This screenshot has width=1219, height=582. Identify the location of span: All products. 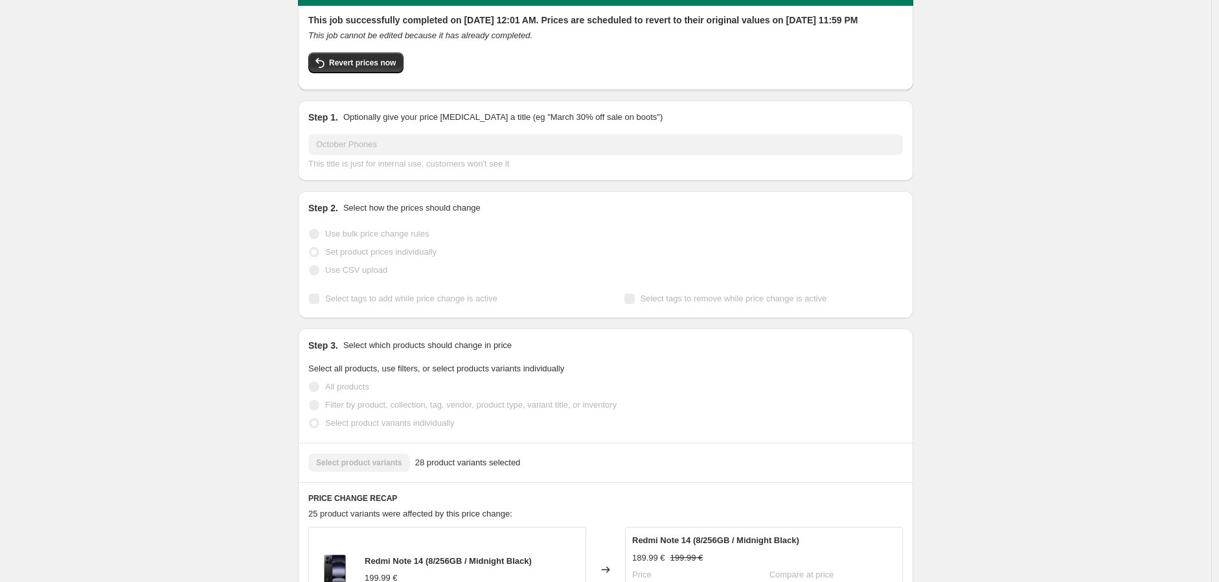
(347, 386).